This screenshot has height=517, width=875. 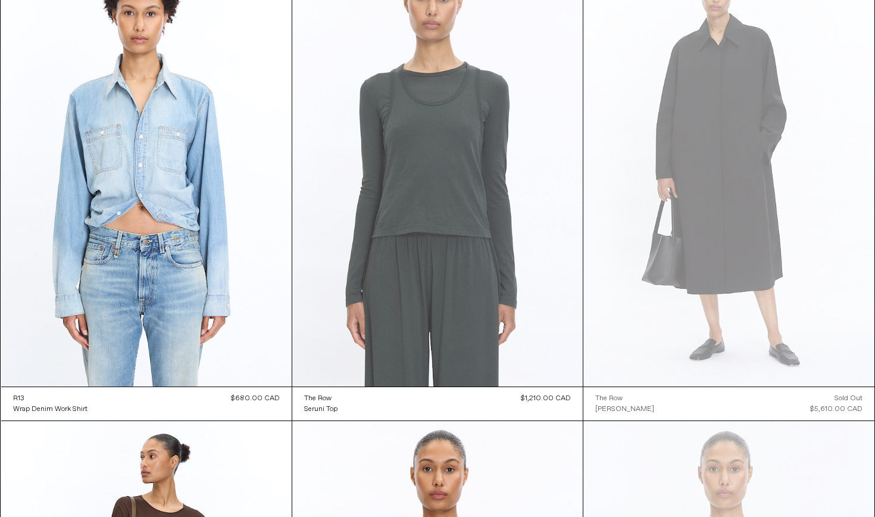 I want to click on span: $680.00 CAD, so click(x=255, y=398).